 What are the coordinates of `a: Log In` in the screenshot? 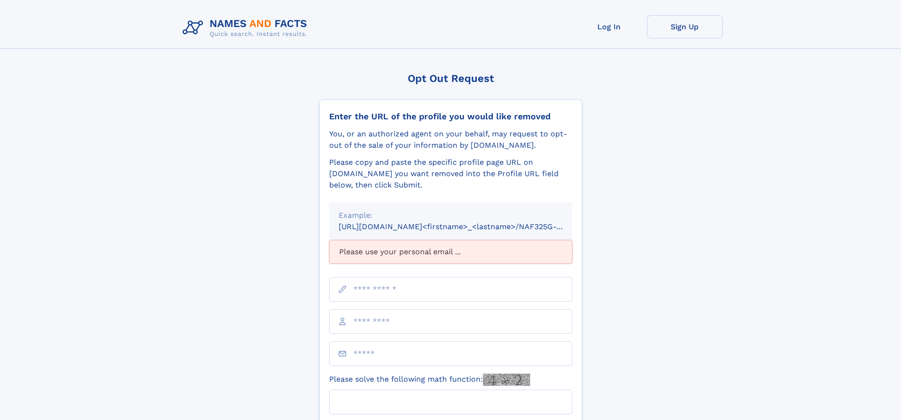 It's located at (609, 26).